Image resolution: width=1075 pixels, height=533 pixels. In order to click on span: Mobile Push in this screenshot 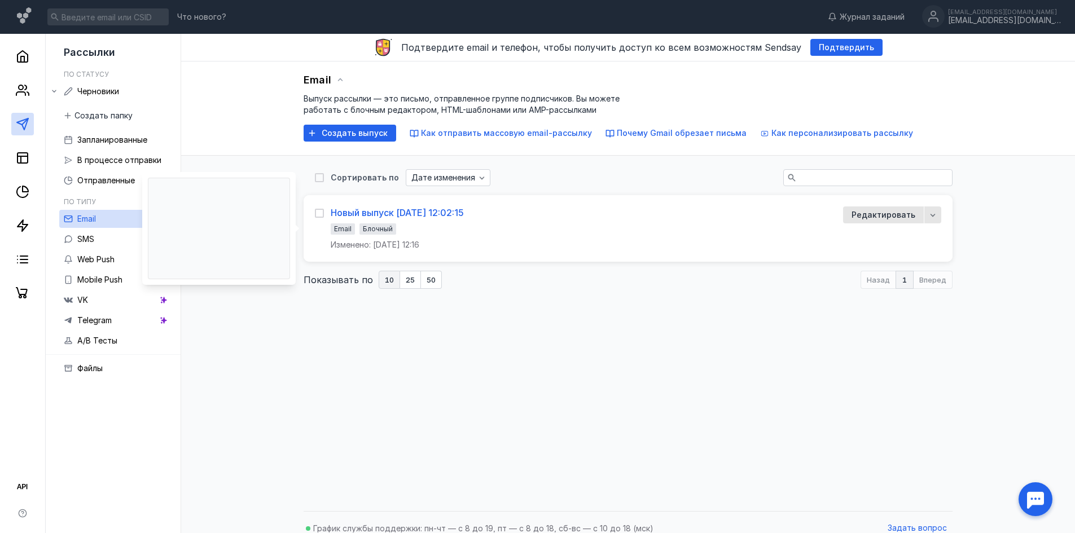, I will do `click(100, 279)`.